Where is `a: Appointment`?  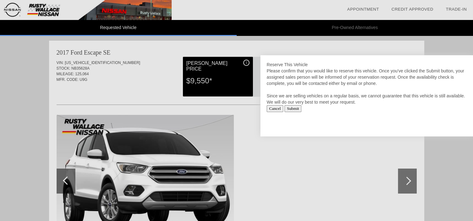 a: Appointment is located at coordinates (363, 9).